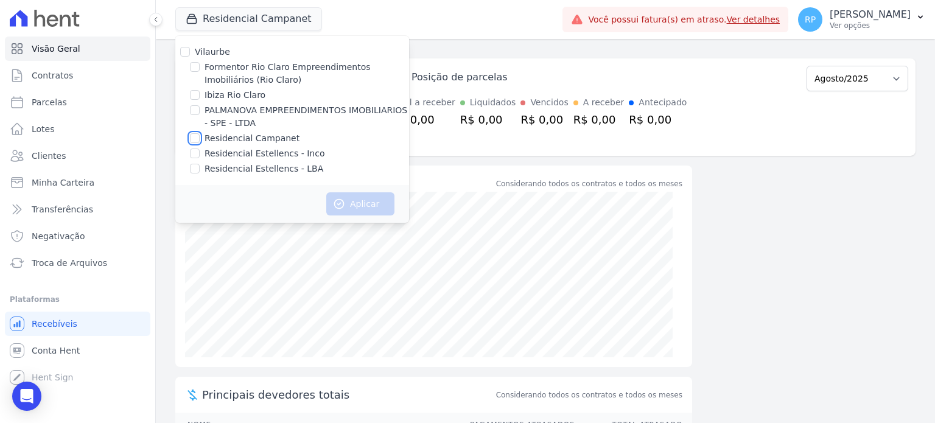 The width and height of the screenshot is (935, 423). I want to click on div: Posição de parcelas, so click(459, 77).